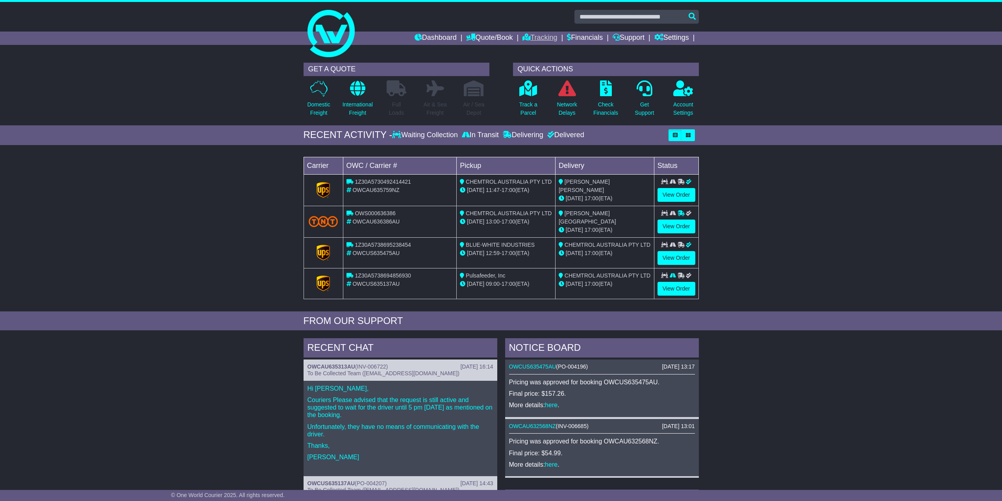  Describe the element at coordinates (493, 284) in the screenshot. I see `span: 09:00` at that location.